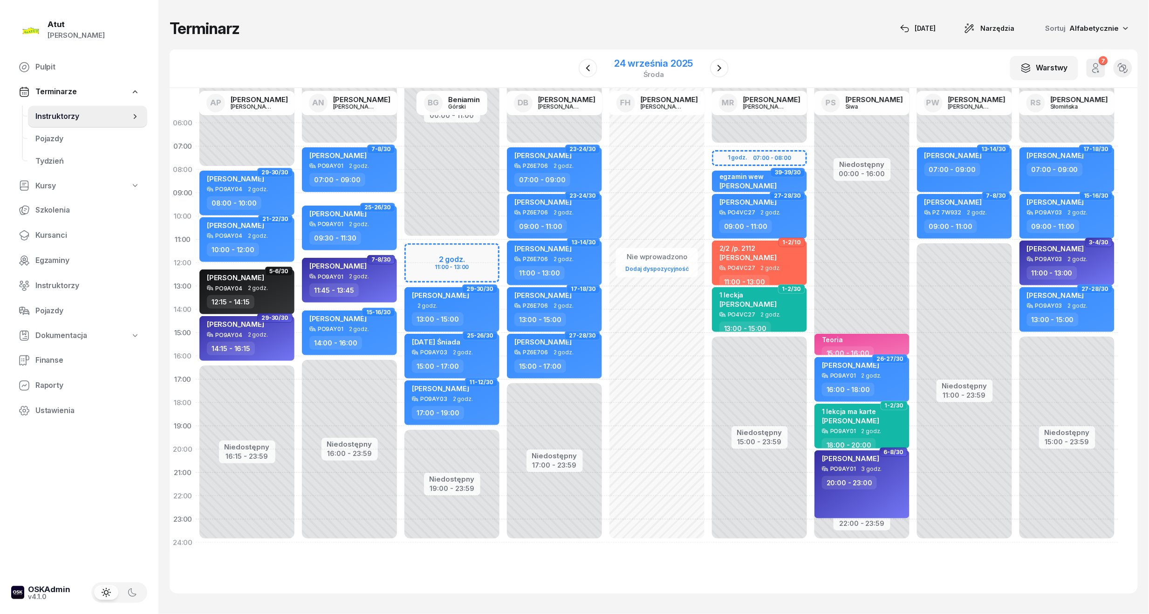  What do you see at coordinates (452, 484) in the screenshot?
I see `button: Niedostępny19:00 - 23:59` at bounding box center [452, 484].